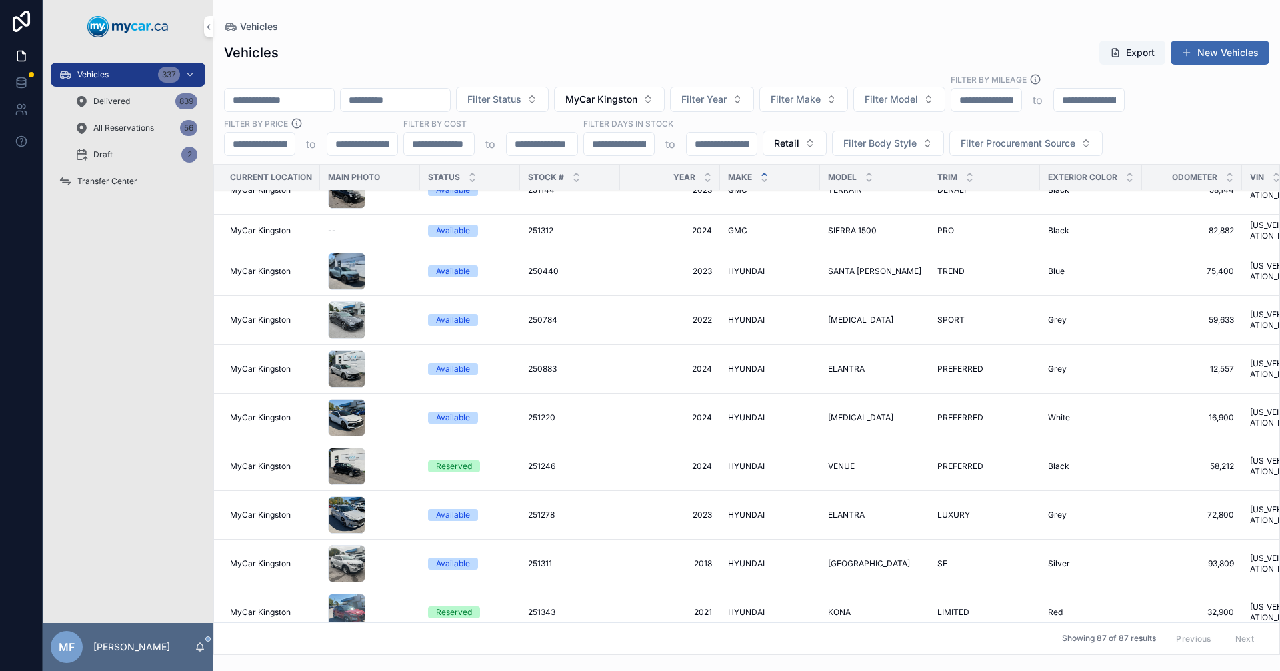 The image size is (1280, 671). What do you see at coordinates (570, 466) in the screenshot?
I see `a: 251246` at bounding box center [570, 466].